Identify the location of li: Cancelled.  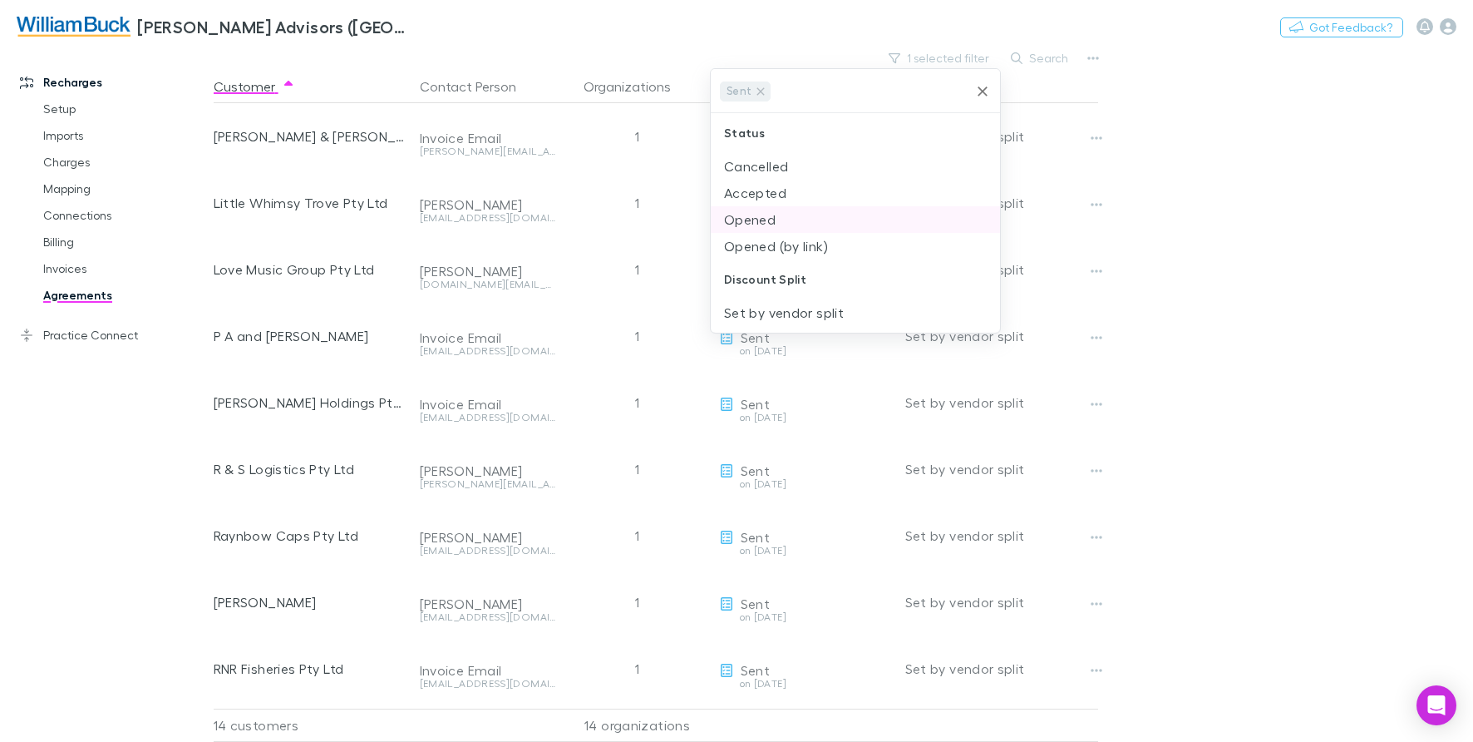
(856, 166).